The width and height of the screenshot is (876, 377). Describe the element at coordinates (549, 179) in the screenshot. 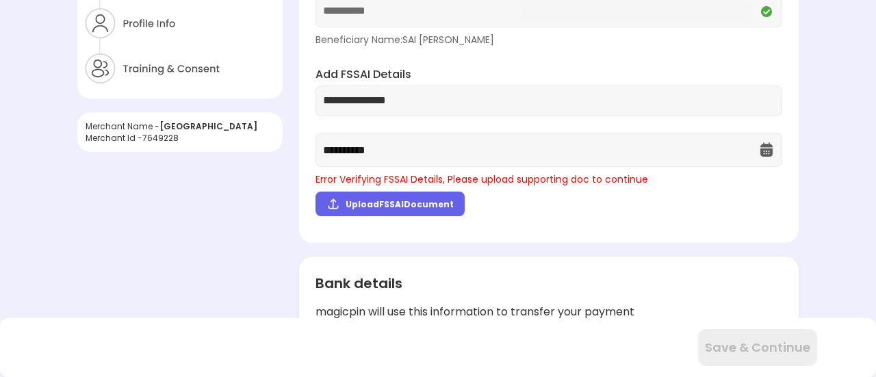

I see `div: Error Verifying FSSAI Details, Please upload supporting doc to continue` at that location.